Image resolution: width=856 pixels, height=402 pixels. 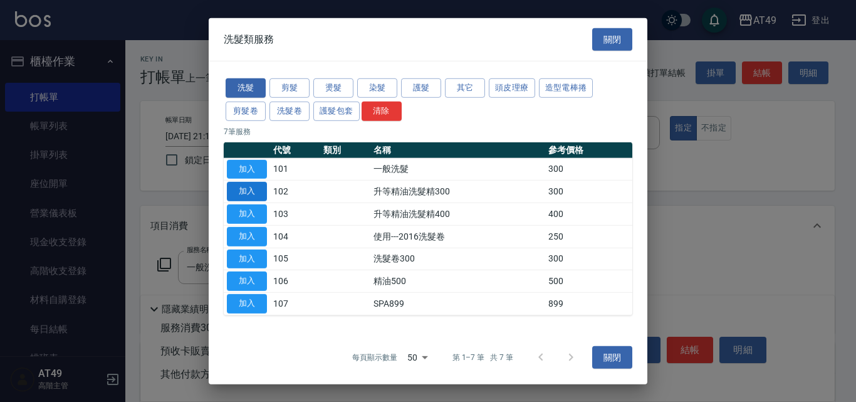 What do you see at coordinates (457, 259) in the screenshot?
I see `td: 洗髮卷300` at bounding box center [457, 259].